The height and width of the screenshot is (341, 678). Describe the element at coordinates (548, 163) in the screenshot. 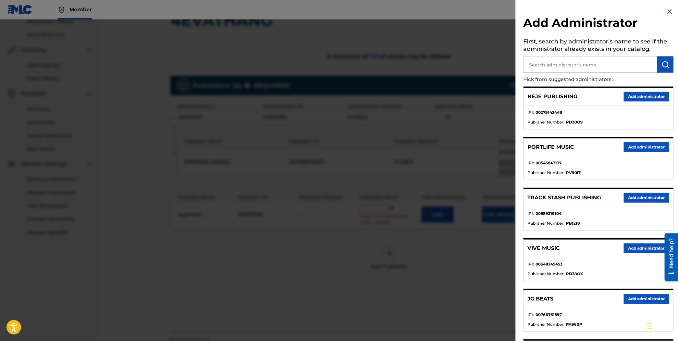

I see `strong: 00545843137` at that location.